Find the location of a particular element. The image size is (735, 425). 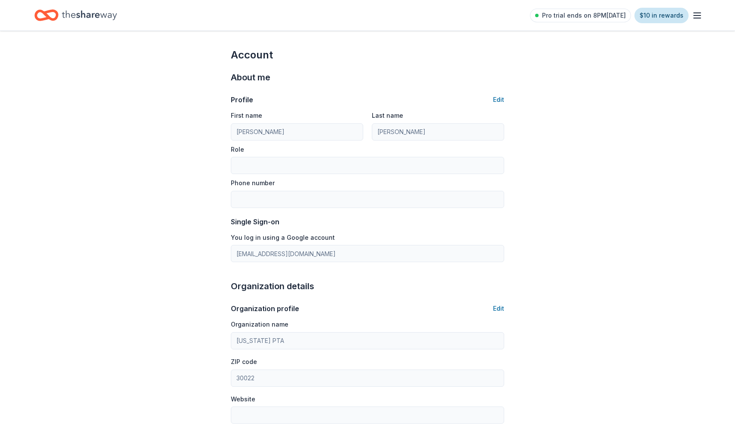

label: You log in using a Google account is located at coordinates (283, 238).